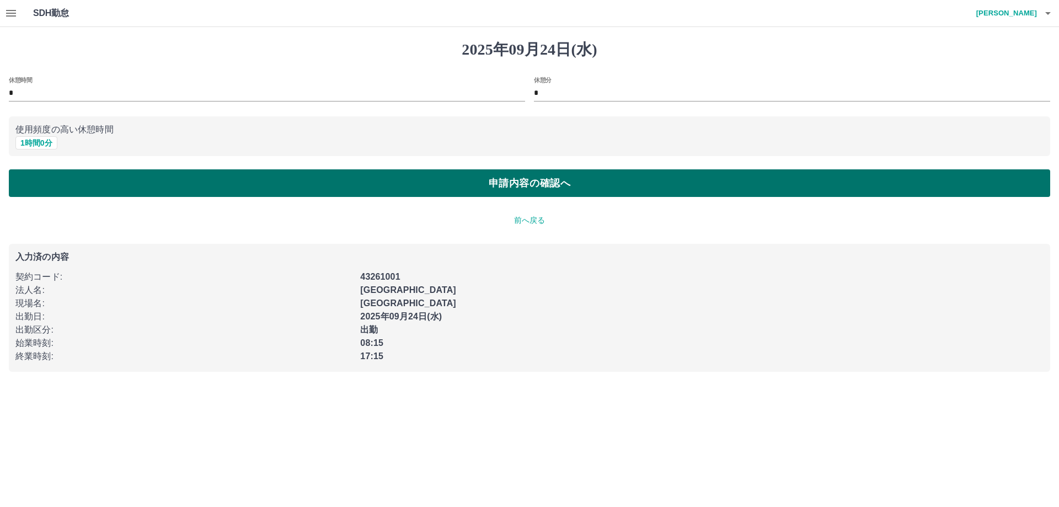 This screenshot has height=507, width=1059. Describe the element at coordinates (530, 183) in the screenshot. I see `button: 申請内容の確認へ` at that location.